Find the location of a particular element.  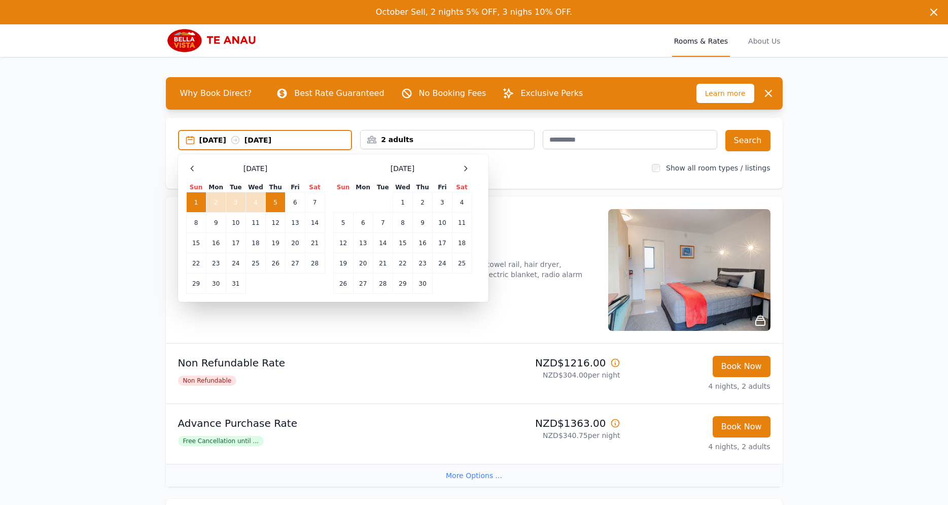

span: Free Cancellation until ... is located at coordinates (221, 441).